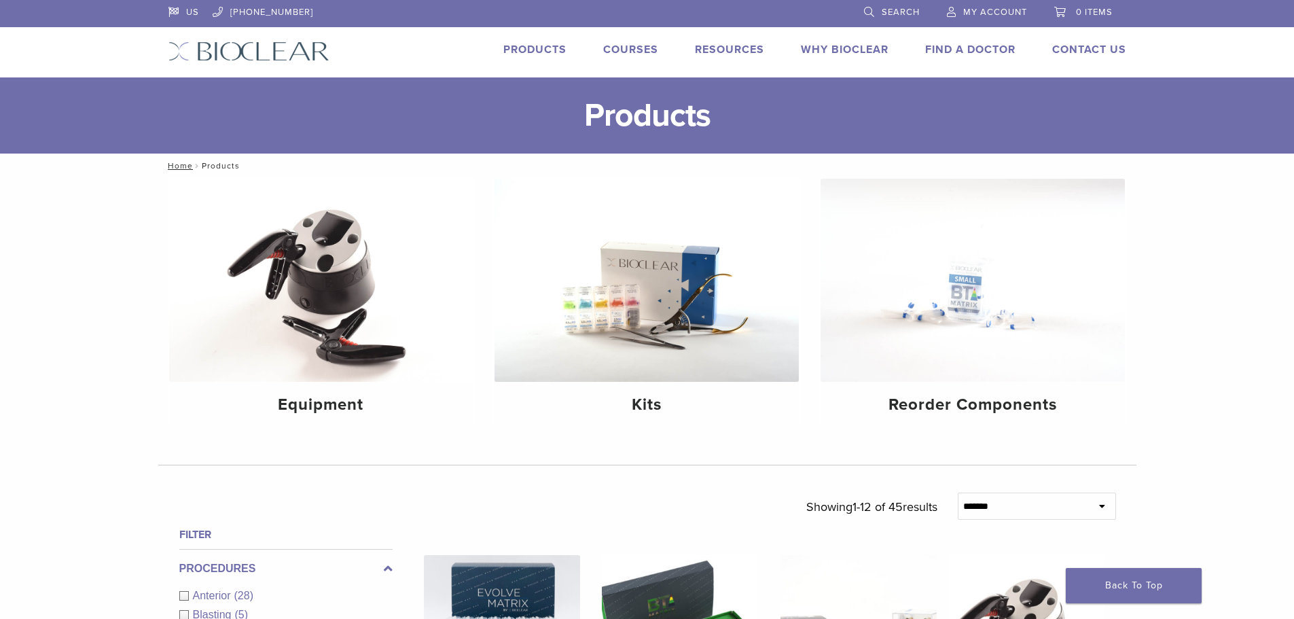 Image resolution: width=1294 pixels, height=619 pixels. I want to click on nav: Products, so click(647, 166).